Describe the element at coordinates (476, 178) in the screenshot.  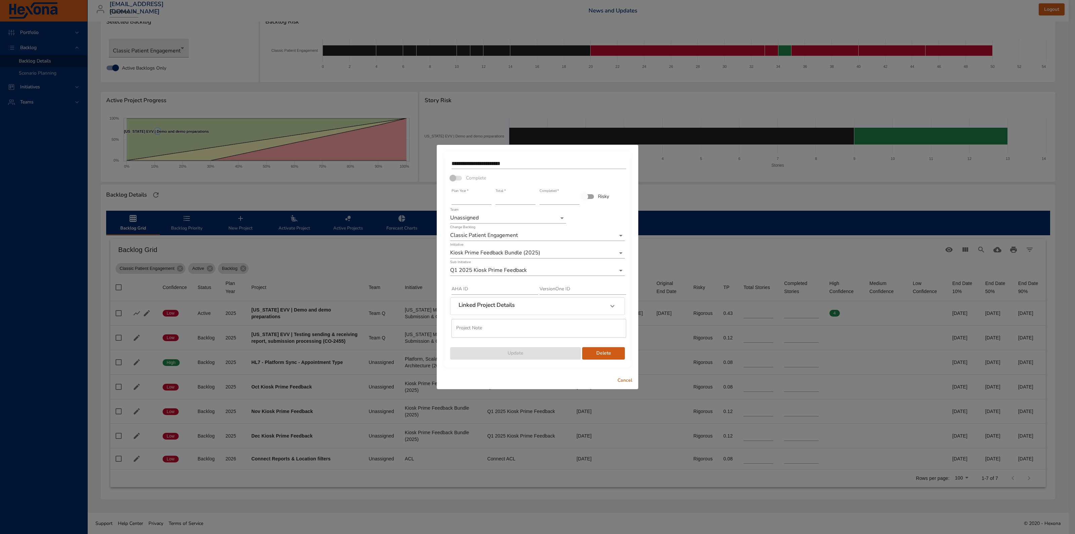
I see `span: Complete` at that location.